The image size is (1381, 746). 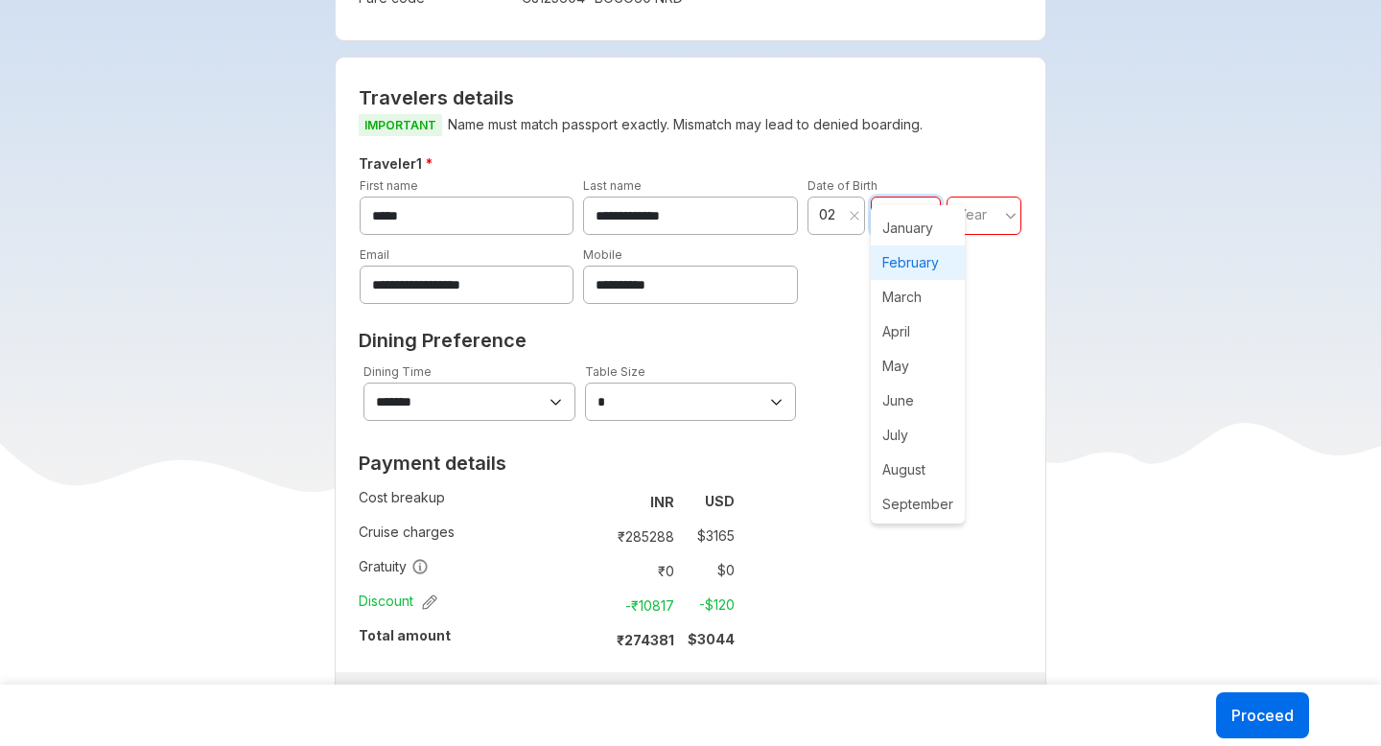 What do you see at coordinates (641, 536) in the screenshot?
I see `td: ₹ 285288` at bounding box center [641, 536].